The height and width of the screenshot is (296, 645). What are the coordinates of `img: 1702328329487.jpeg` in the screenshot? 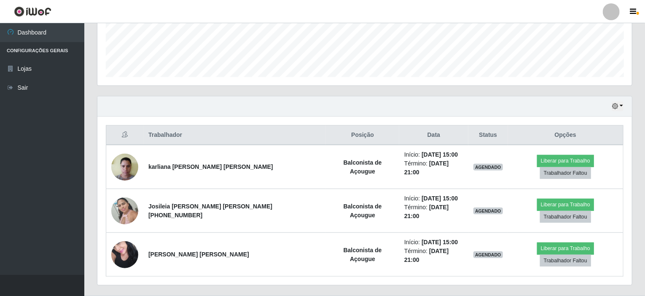 It's located at (125, 211).